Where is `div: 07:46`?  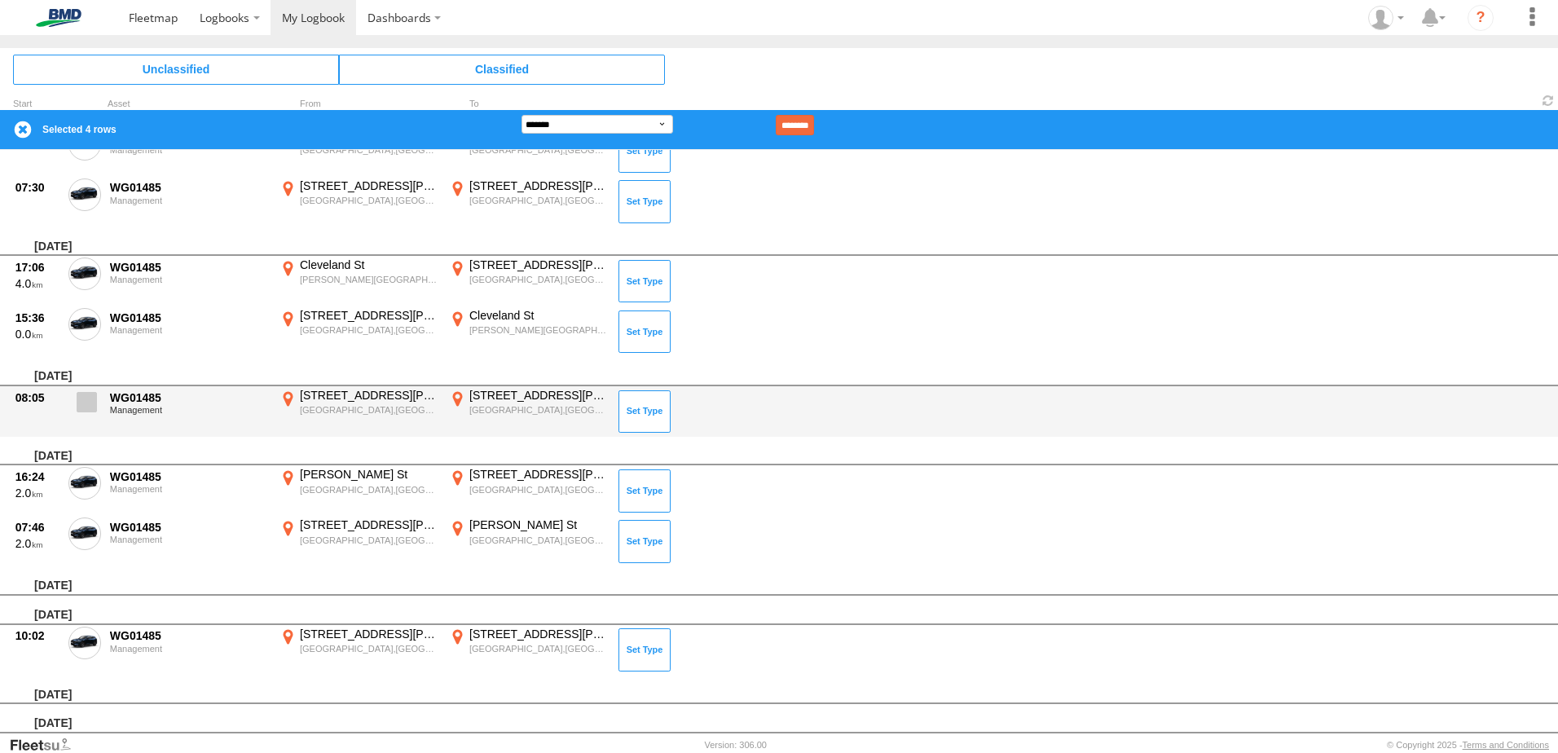 div: 07:46 is located at coordinates (37, 527).